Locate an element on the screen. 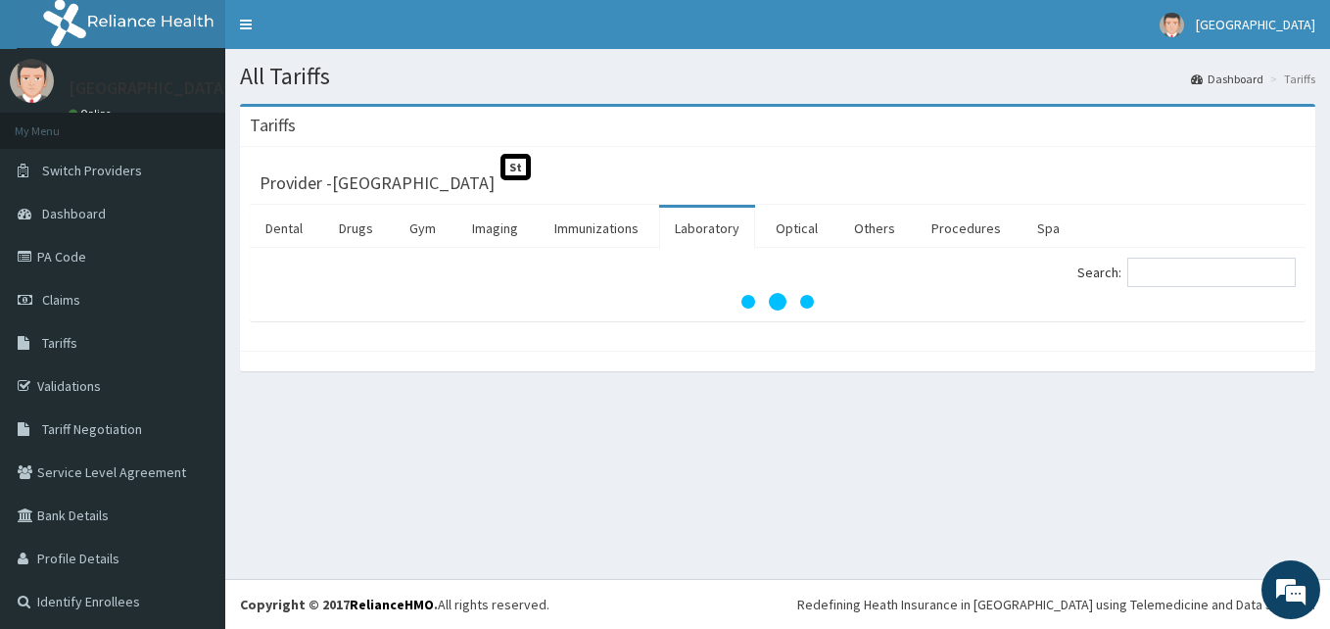  span: Switch Providers is located at coordinates (92, 170).